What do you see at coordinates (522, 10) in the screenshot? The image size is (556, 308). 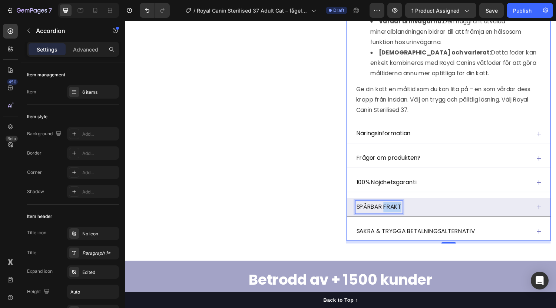 I see `div: Publish` at bounding box center [522, 10].